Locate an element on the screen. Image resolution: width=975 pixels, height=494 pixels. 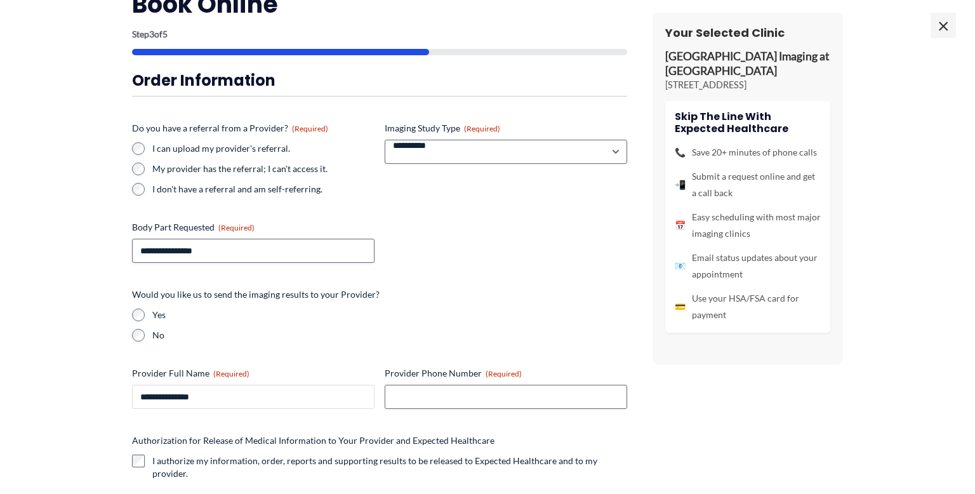
li: Easy scheduling with most major imaging clinics is located at coordinates (748, 225).